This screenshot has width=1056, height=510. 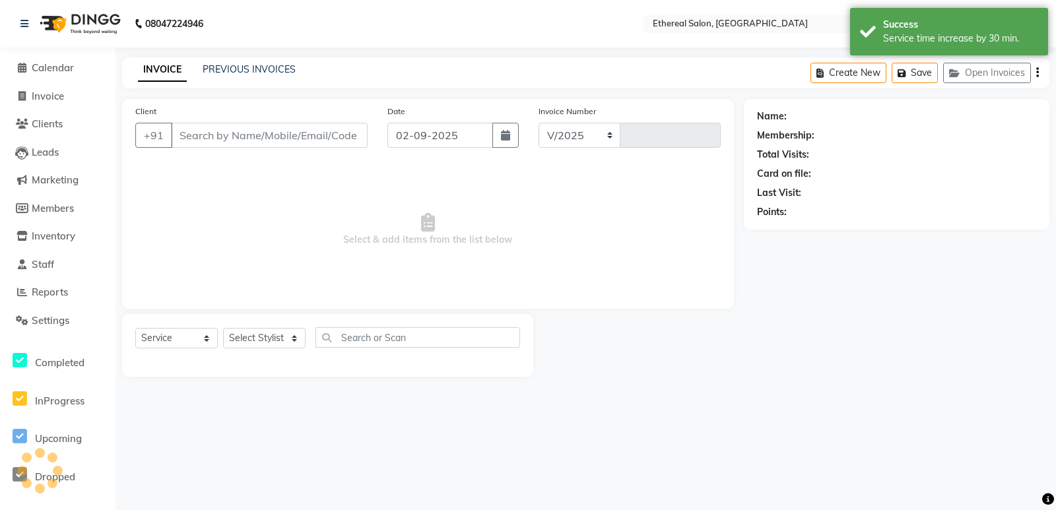 I want to click on span: Settings, so click(x=50, y=320).